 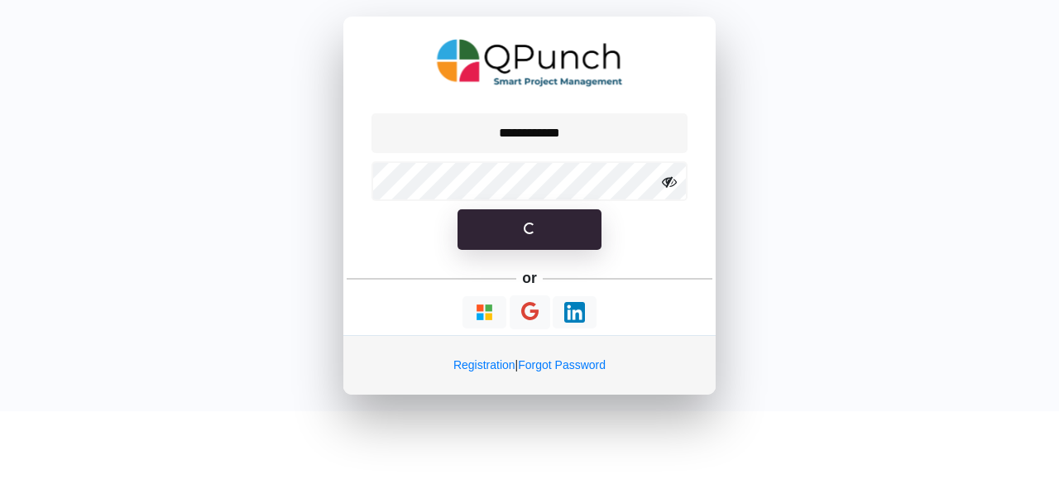 What do you see at coordinates (484, 365) in the screenshot?
I see `a: Registration` at bounding box center [484, 365].